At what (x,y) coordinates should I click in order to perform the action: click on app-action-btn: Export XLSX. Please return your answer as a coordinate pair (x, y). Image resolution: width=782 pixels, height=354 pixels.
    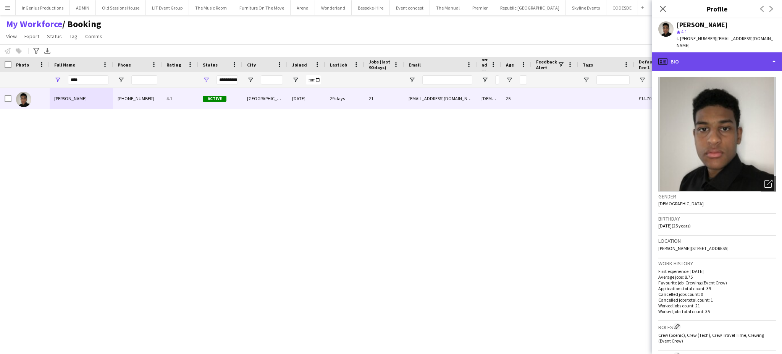
    Looking at the image, I should click on (47, 51).